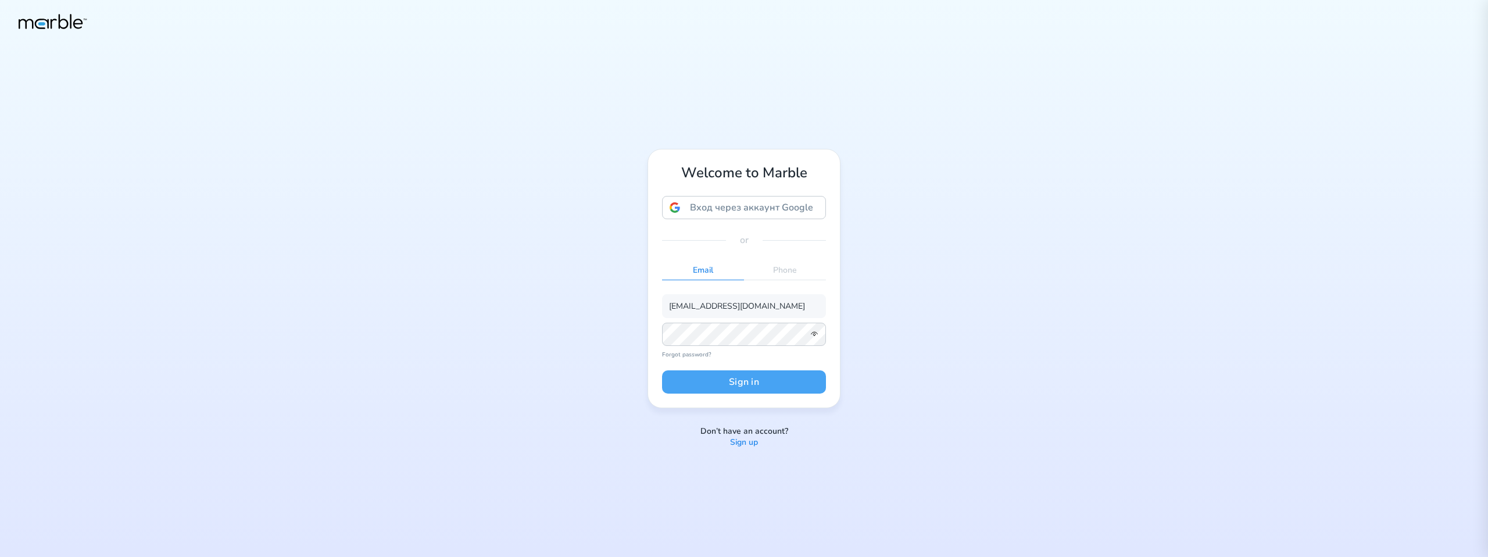 The width and height of the screenshot is (1488, 557). Describe the element at coordinates (703, 270) in the screenshot. I see `p: Email` at that location.